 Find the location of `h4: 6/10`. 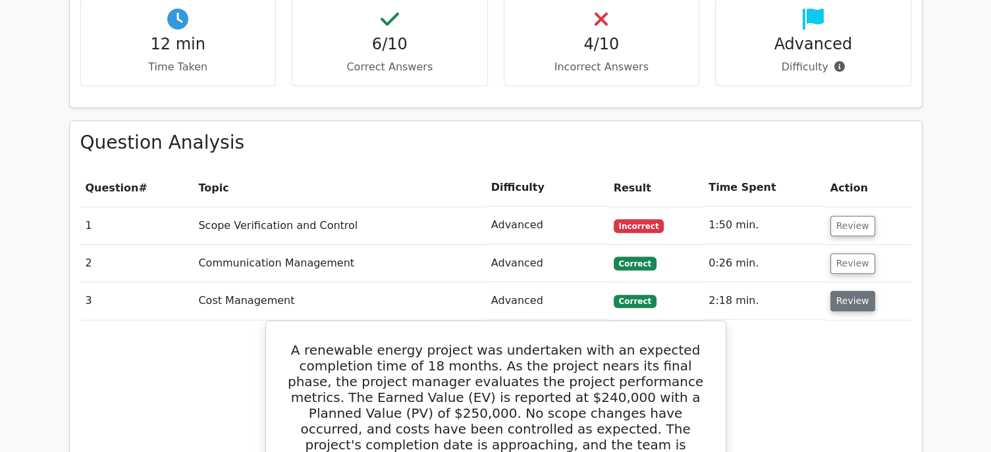

h4: 6/10 is located at coordinates (390, 44).